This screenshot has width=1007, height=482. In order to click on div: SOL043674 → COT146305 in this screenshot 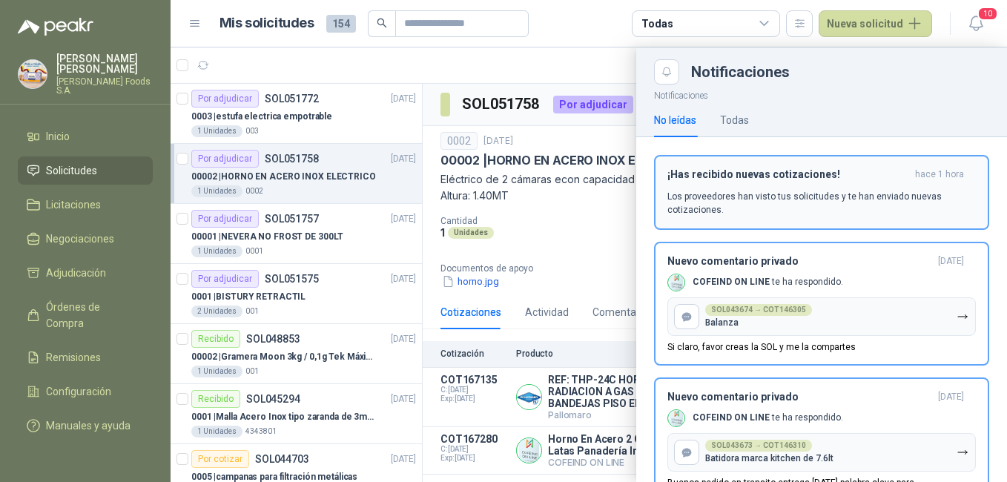, I will do `click(759, 310)`.